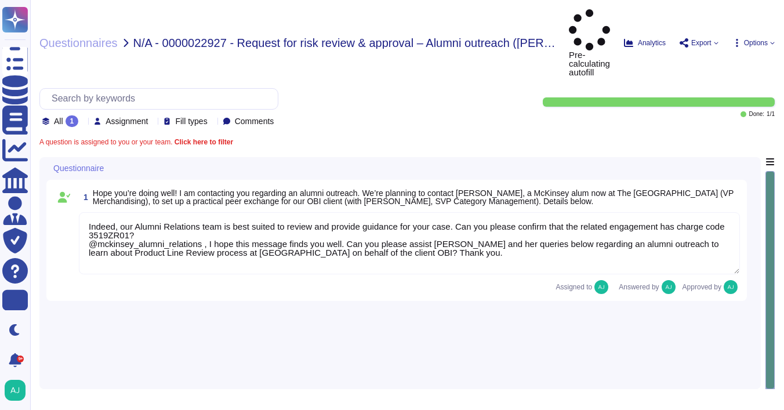 The height and width of the screenshot is (410, 784). What do you see at coordinates (413, 197) in the screenshot?
I see `span: Hope you’re doing well! I am contacting you regarding an alumni outreach. We’re planning to conta...` at bounding box center [413, 197].